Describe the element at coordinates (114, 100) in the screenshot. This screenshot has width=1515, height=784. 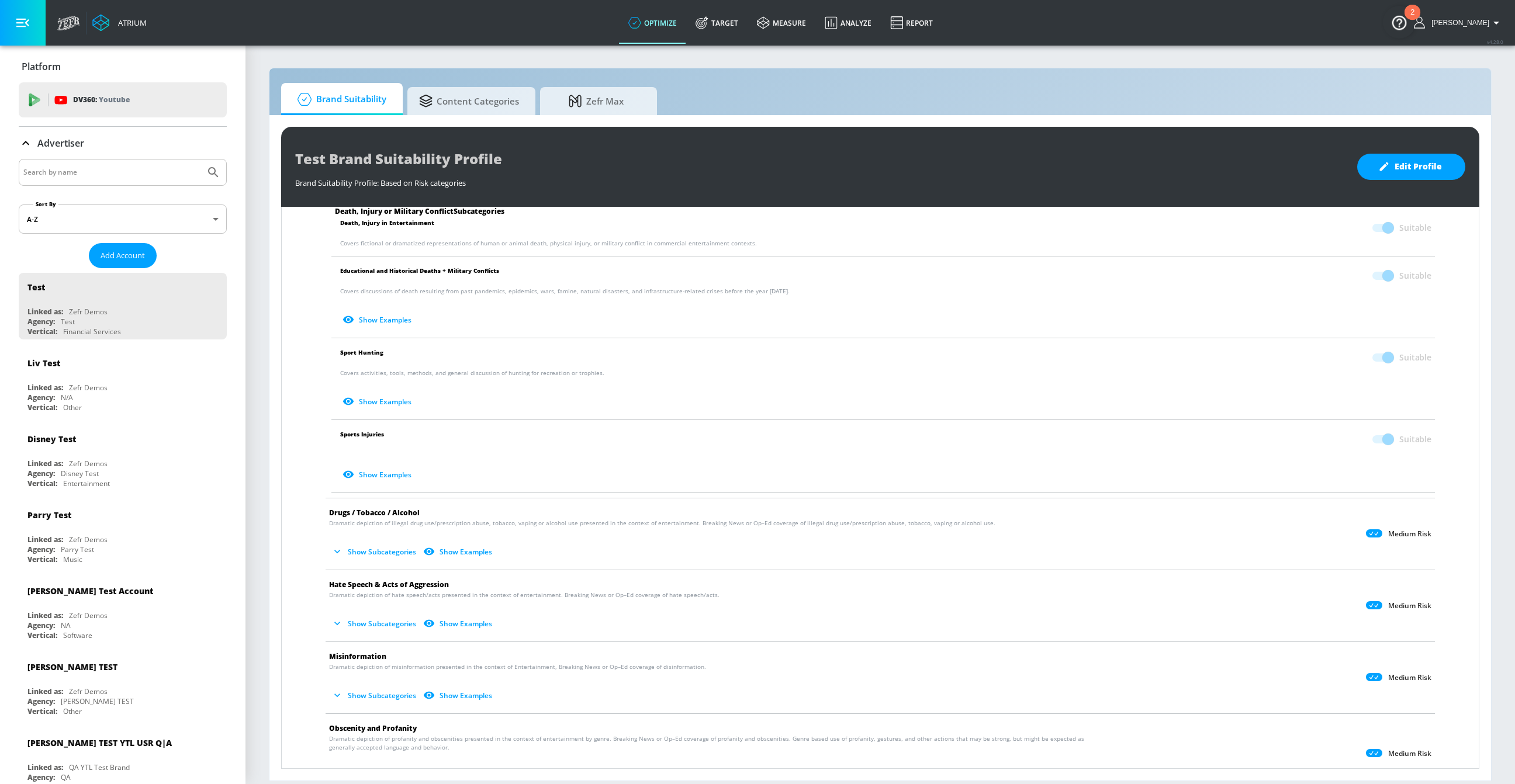
I see `p: Youtube` at that location.